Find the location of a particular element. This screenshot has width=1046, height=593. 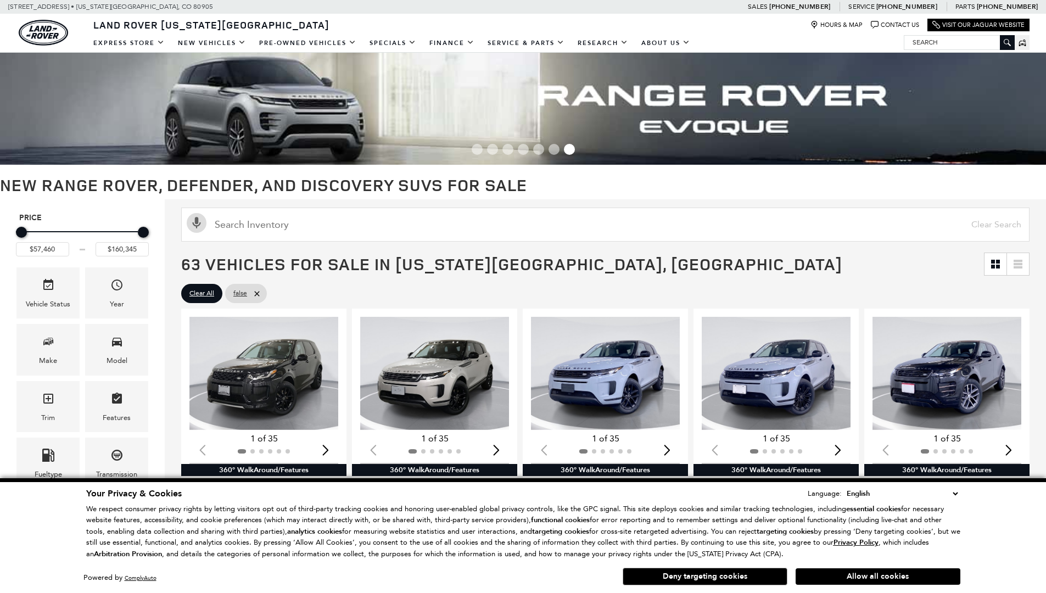

span: false is located at coordinates (240, 293).